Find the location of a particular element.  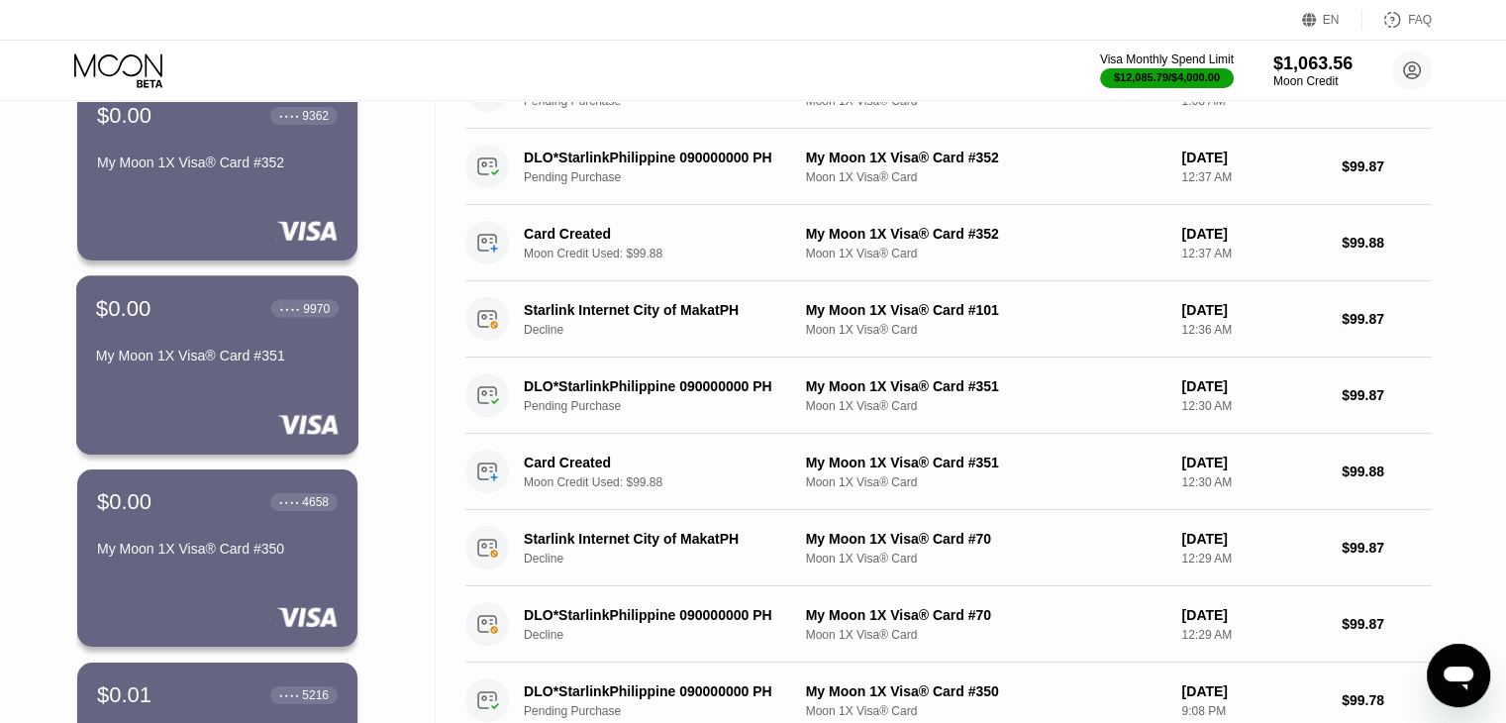

div: $12,085.79 / $4,000.00 is located at coordinates (1166, 77).